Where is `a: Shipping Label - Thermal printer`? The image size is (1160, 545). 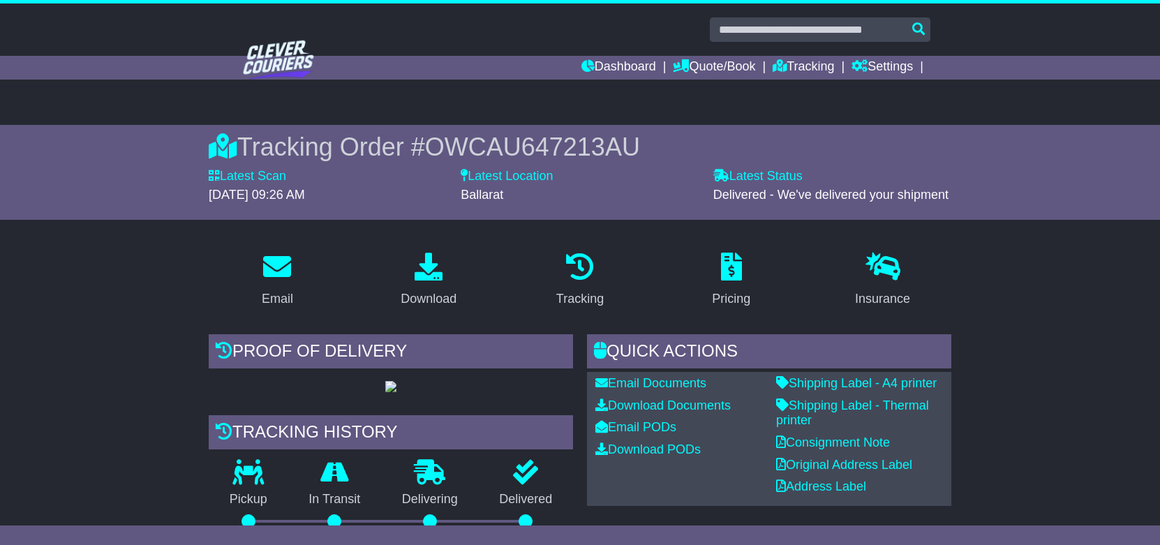 a: Shipping Label - Thermal printer is located at coordinates (852, 413).